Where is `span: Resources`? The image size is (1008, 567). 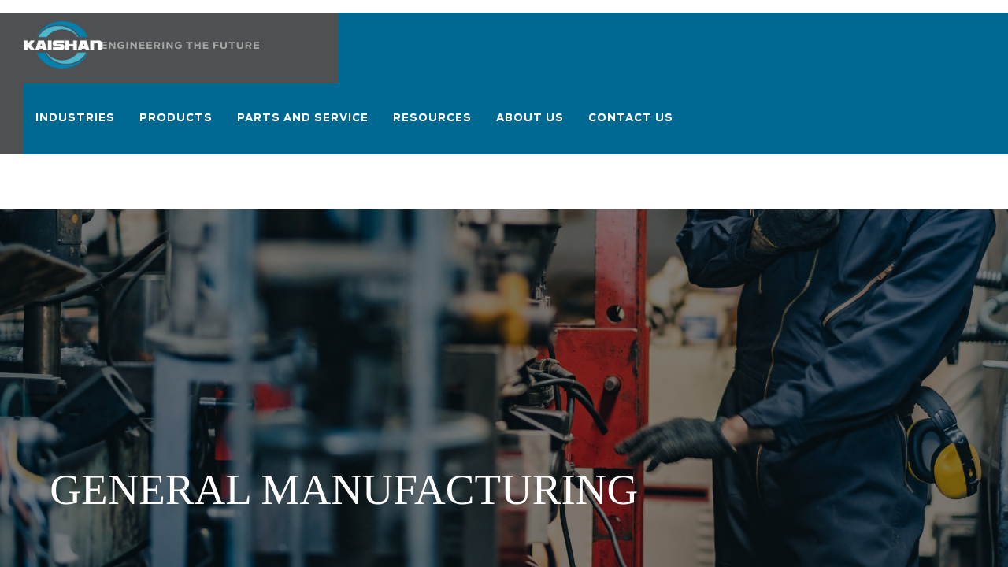 span: Resources is located at coordinates (432, 120).